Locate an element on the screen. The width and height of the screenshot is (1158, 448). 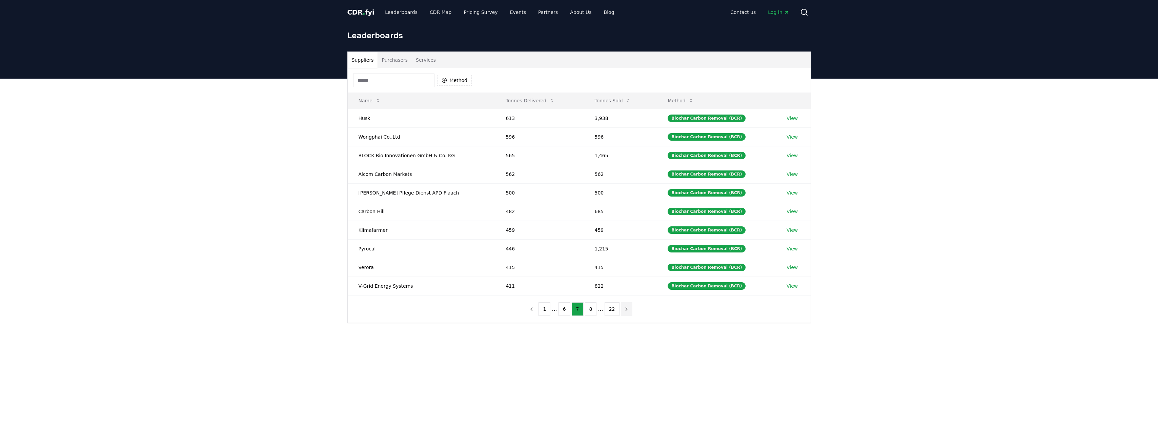
button: Tonnes Delivered is located at coordinates (530, 101).